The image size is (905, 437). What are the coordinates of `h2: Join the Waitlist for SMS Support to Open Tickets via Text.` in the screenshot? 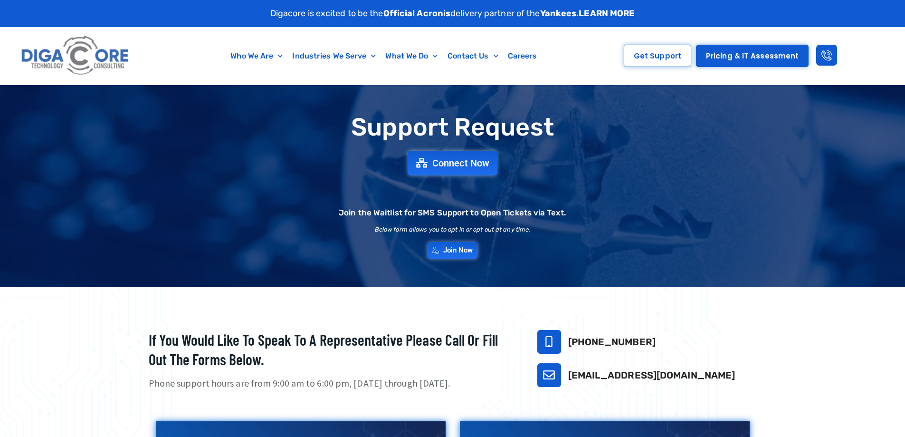 It's located at (452, 212).